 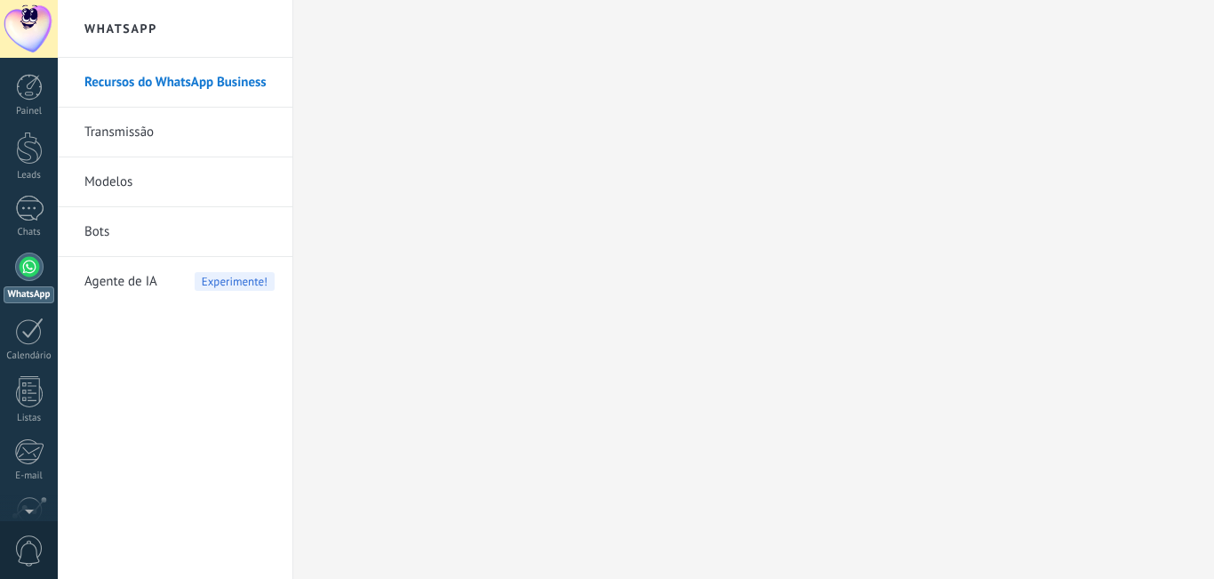 What do you see at coordinates (29, 418) in the screenshot?
I see `div: Listas` at bounding box center [29, 418].